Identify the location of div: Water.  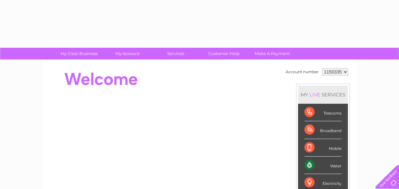
(323, 165).